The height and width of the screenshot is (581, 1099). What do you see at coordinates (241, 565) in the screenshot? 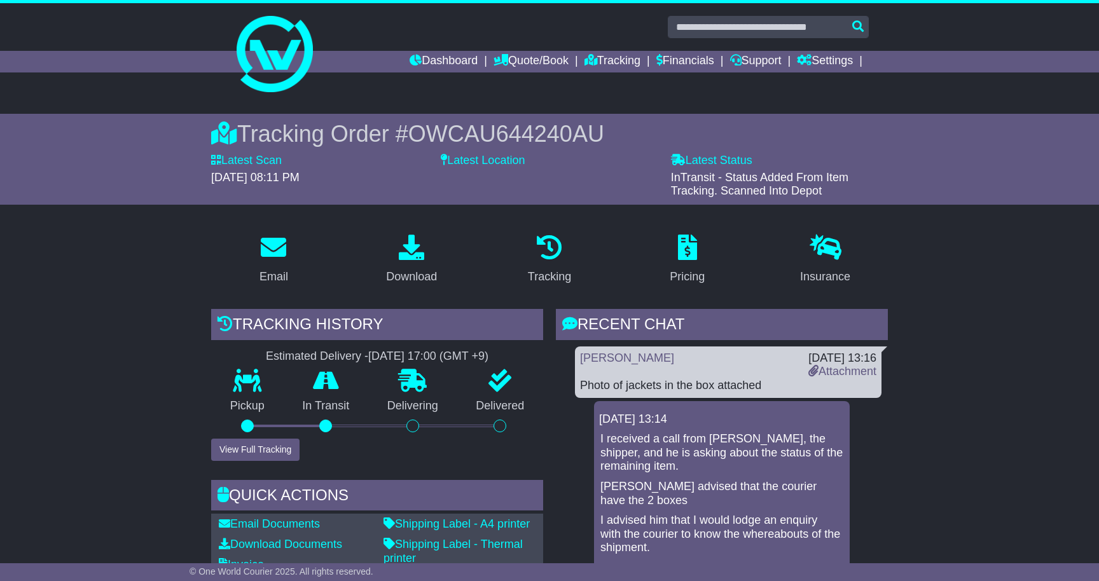
I see `a: Invoice` at bounding box center [241, 565].